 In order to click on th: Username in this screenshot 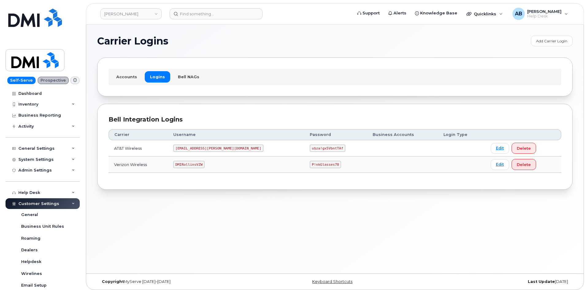, I will do `click(236, 135)`.